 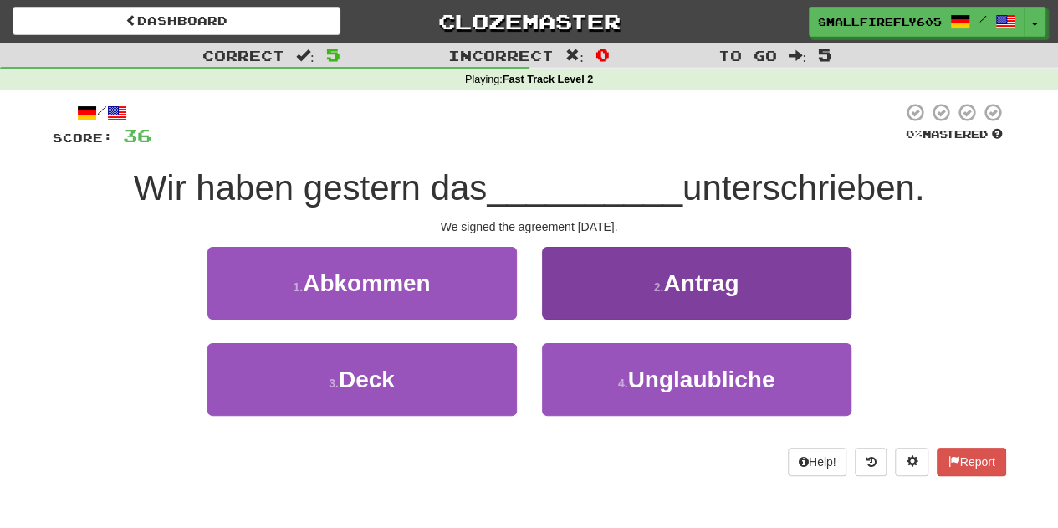 What do you see at coordinates (954, 135) in the screenshot?
I see `div: Mastered` at bounding box center [954, 135].